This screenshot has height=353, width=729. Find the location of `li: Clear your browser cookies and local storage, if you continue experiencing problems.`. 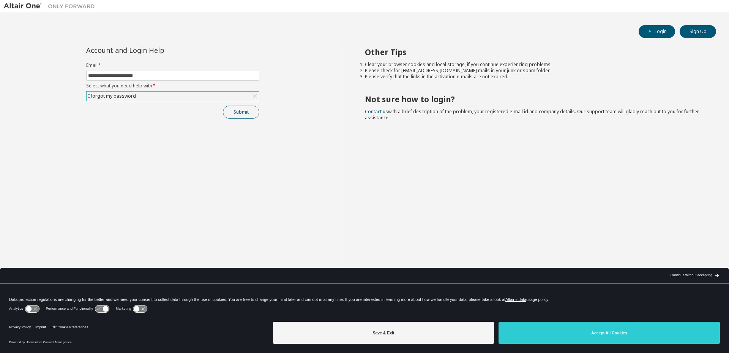

li: Clear your browser cookies and local storage, if you continue experiencing problems. is located at coordinates (534, 65).